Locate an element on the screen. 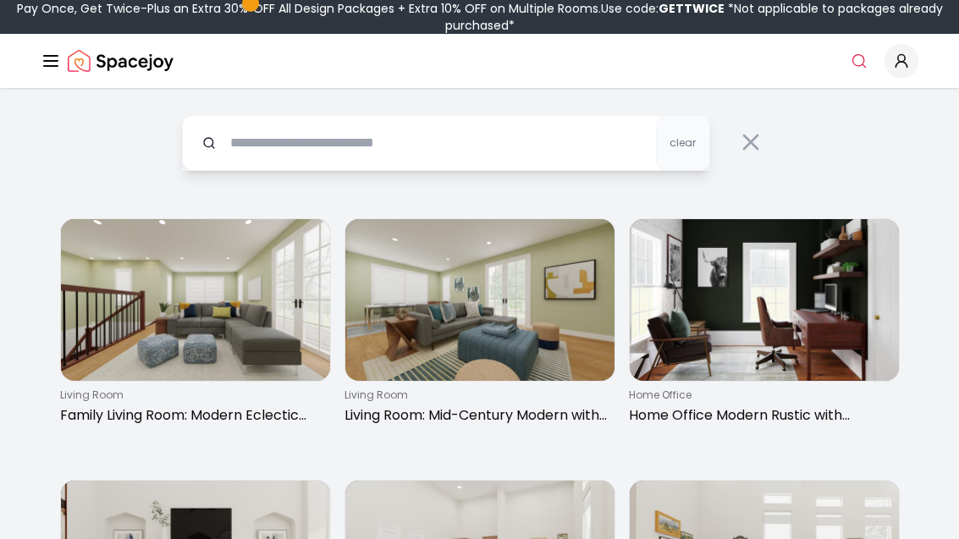  p: home office is located at coordinates (761, 395).